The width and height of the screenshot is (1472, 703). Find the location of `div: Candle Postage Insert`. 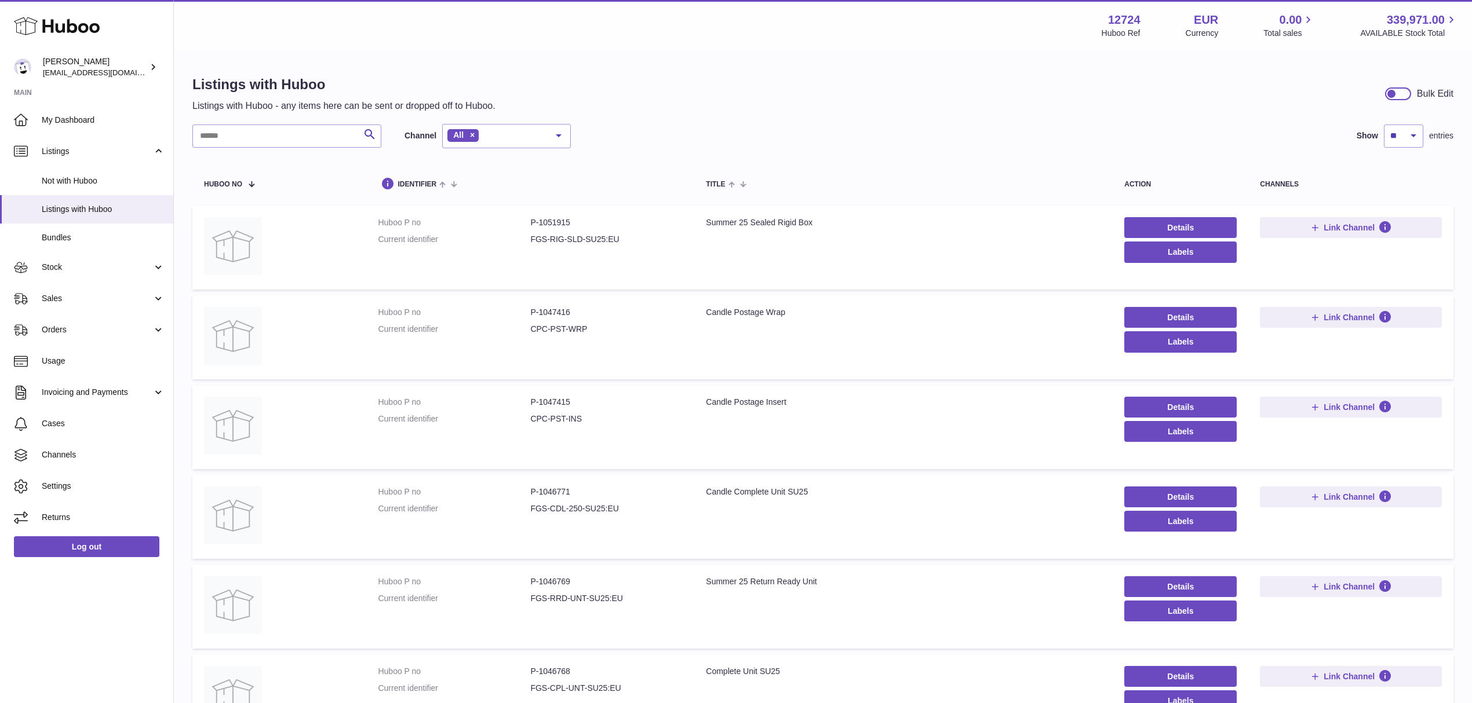

div: Candle Postage Insert is located at coordinates (903, 402).